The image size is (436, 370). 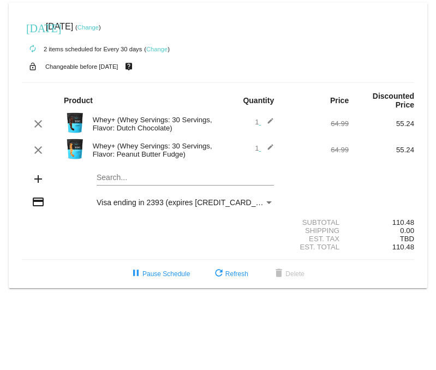 What do you see at coordinates (136, 274) in the screenshot?
I see `mat-icon: pause` at bounding box center [136, 274].